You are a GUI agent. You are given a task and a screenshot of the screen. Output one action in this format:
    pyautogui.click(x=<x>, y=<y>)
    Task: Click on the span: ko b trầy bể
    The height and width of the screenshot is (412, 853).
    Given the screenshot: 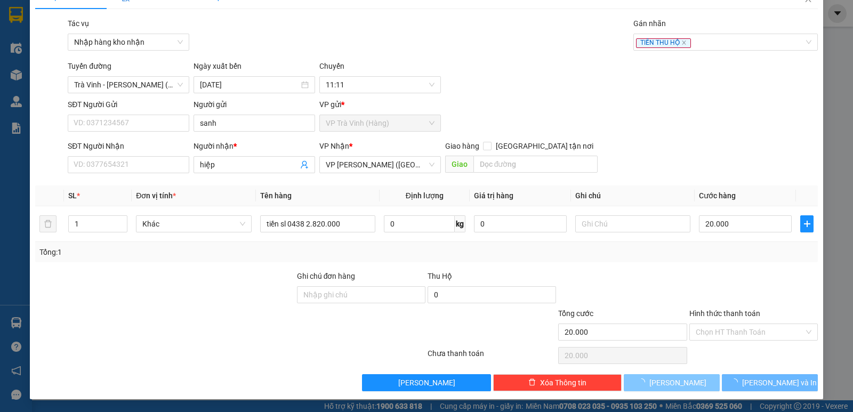 What is the action you would take?
    pyautogui.click(x=50, y=84)
    